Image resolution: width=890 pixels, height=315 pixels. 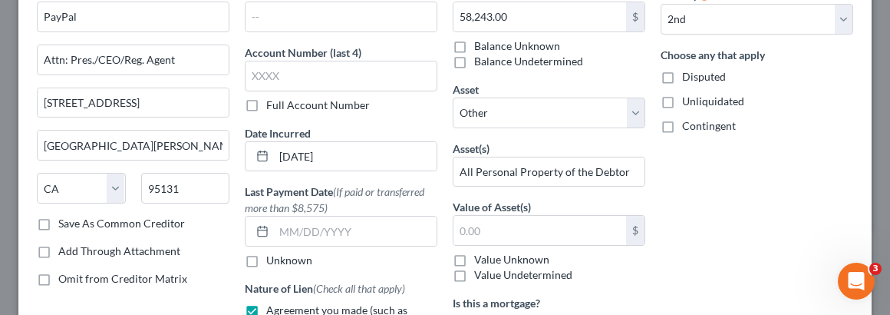 What do you see at coordinates (466, 89) in the screenshot?
I see `span: Asset` at bounding box center [466, 89].